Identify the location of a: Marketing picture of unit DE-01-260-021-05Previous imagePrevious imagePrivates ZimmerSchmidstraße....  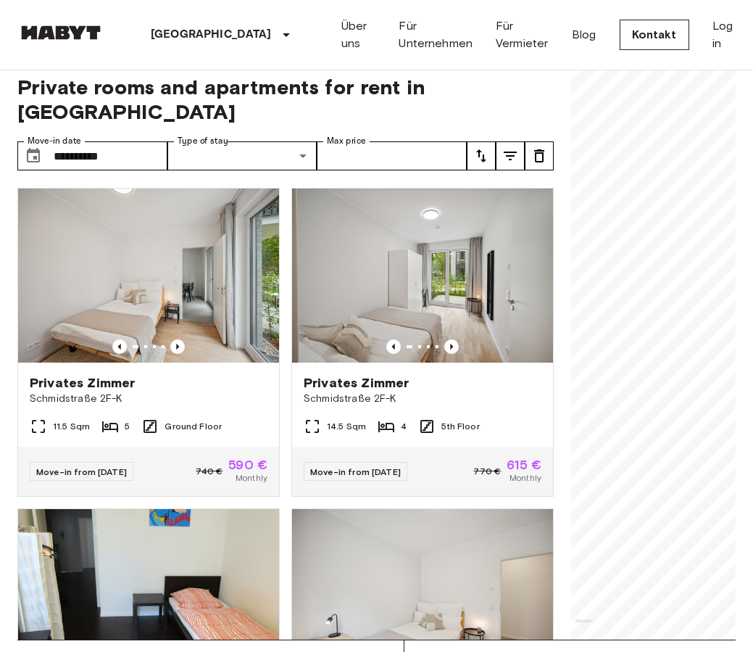
(149, 342).